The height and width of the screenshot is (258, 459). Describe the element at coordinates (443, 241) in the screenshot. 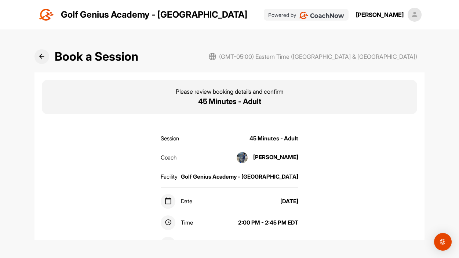

I see `div: Open Intercom Messenger` at that location.